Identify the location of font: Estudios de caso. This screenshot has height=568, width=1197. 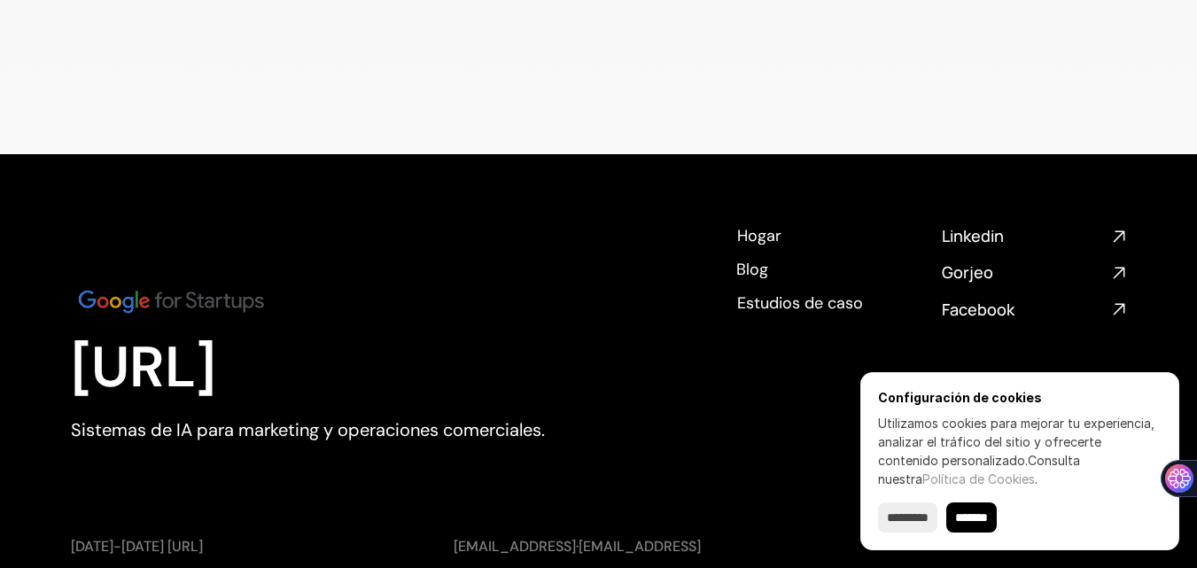
(800, 303).